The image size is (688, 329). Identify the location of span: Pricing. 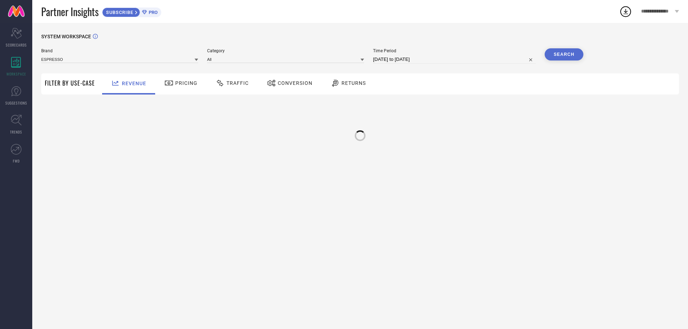
(186, 83).